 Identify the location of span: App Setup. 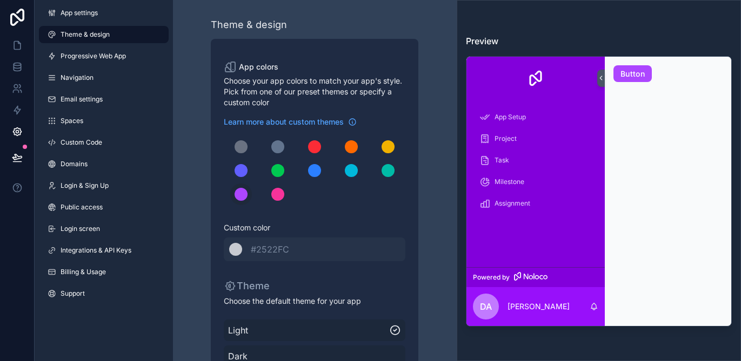
(510, 117).